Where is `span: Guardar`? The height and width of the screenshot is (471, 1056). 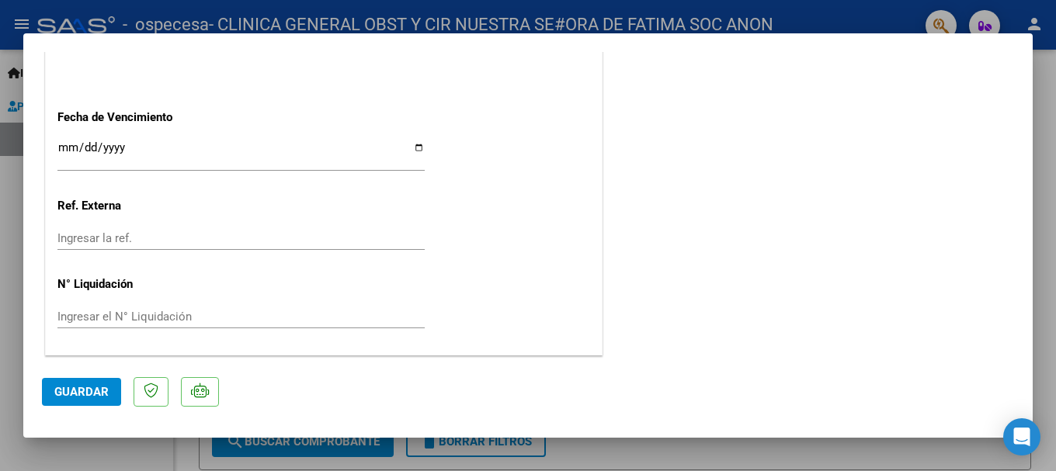
span: Guardar is located at coordinates (82, 392).